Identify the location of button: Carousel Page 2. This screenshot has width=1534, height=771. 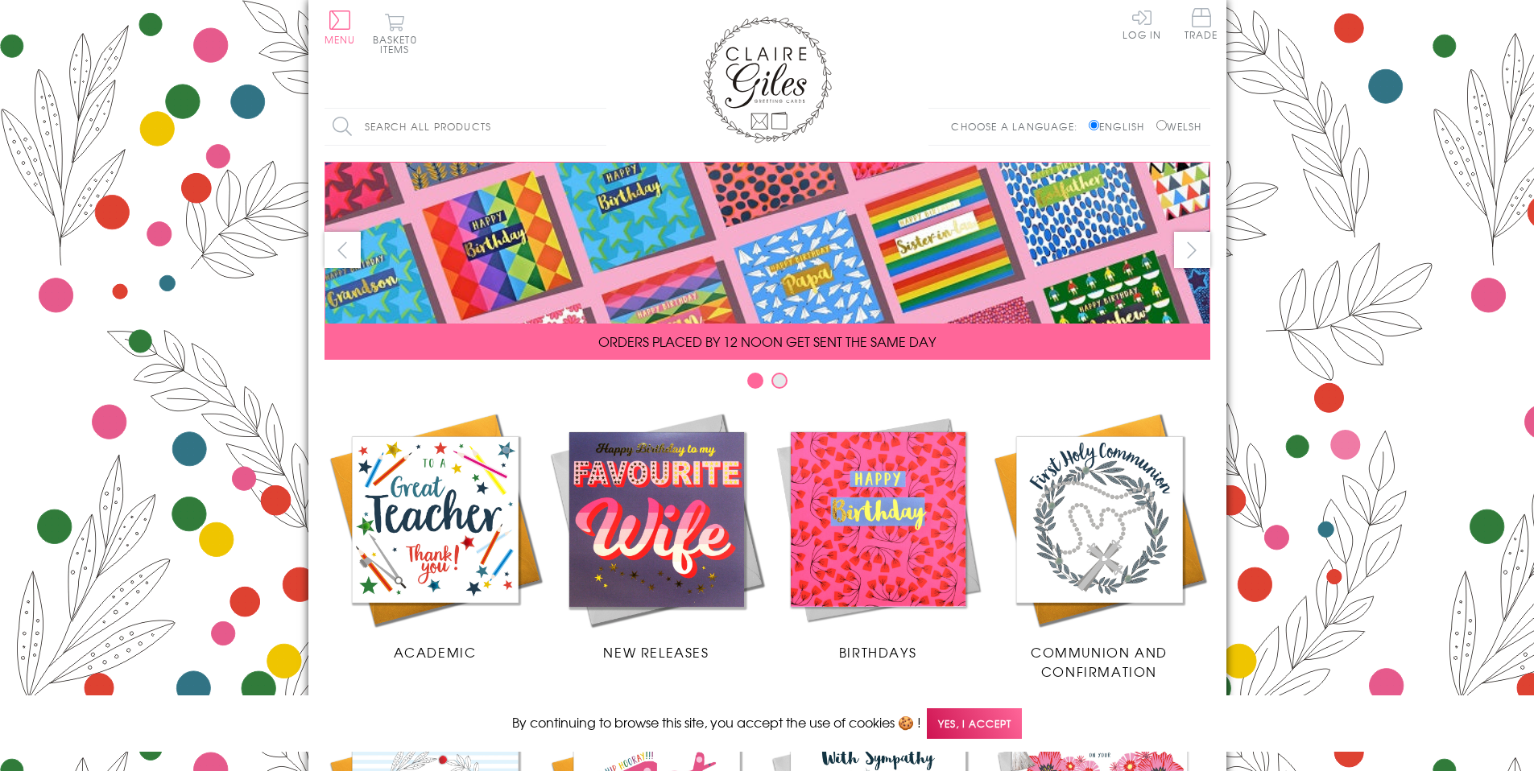
(779, 381).